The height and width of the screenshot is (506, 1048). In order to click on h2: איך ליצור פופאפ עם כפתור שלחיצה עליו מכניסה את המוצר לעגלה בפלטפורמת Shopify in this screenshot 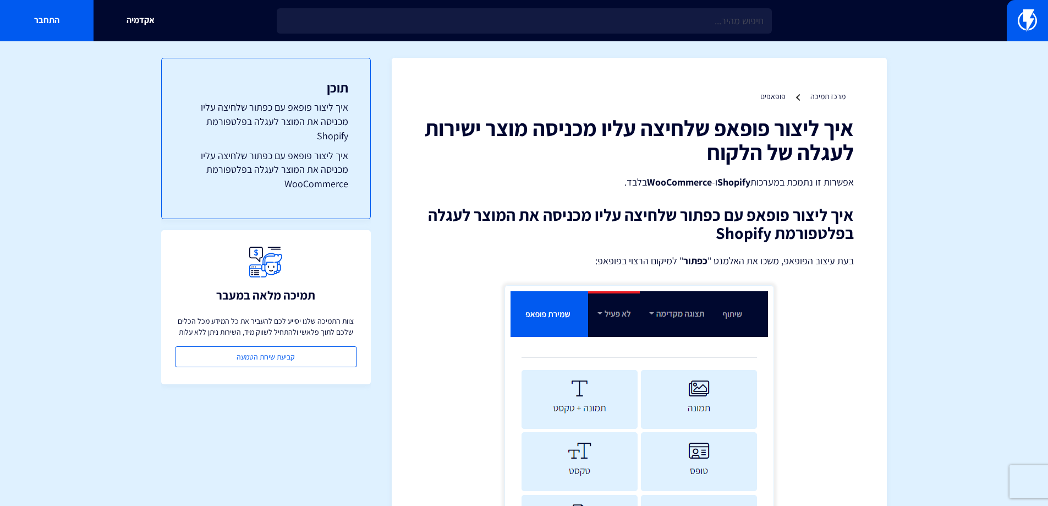, I will do `click(639, 224)`.